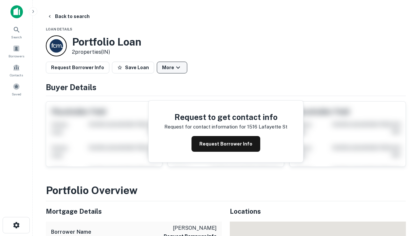 The width and height of the screenshot is (419, 236). I want to click on h3: Portfolio Overview, so click(226, 190).